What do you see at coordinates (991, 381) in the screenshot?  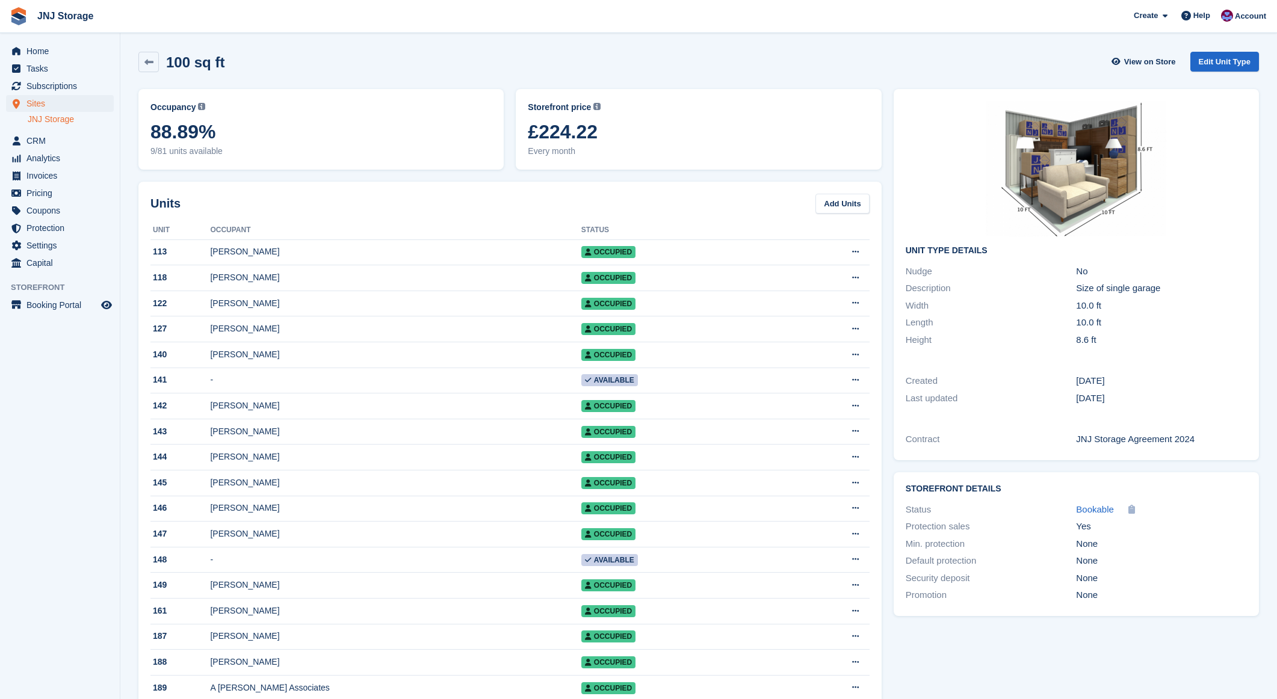 I see `div: Created` at bounding box center [991, 381].